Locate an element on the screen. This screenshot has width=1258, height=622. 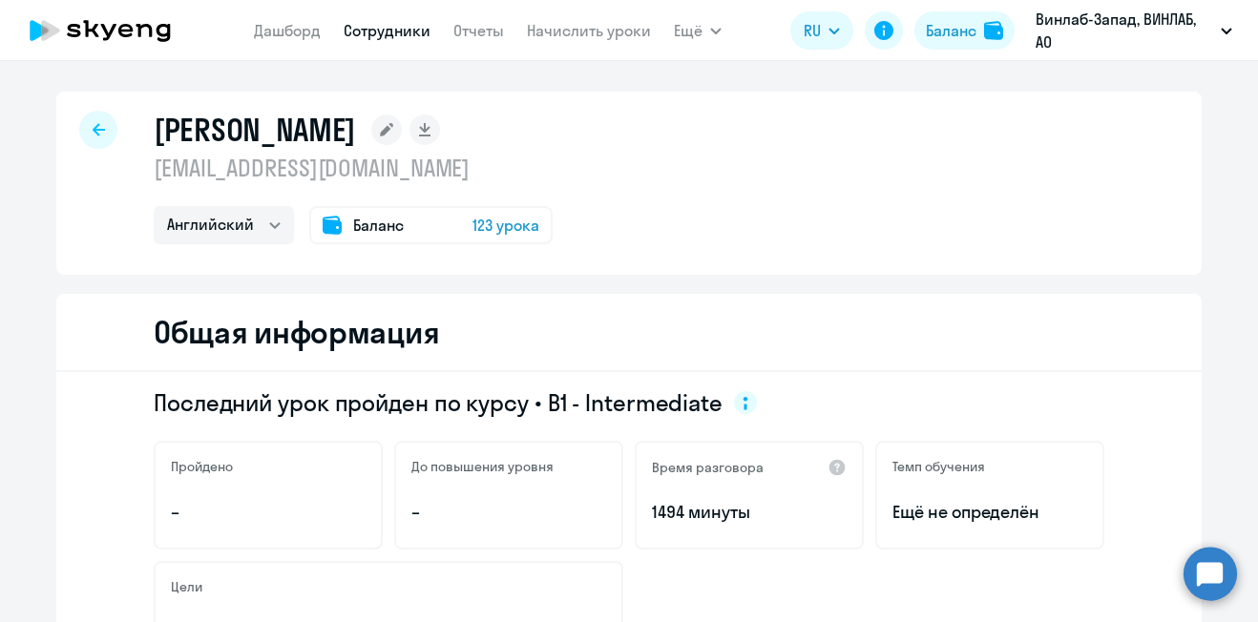
button: Ещё is located at coordinates (698, 31).